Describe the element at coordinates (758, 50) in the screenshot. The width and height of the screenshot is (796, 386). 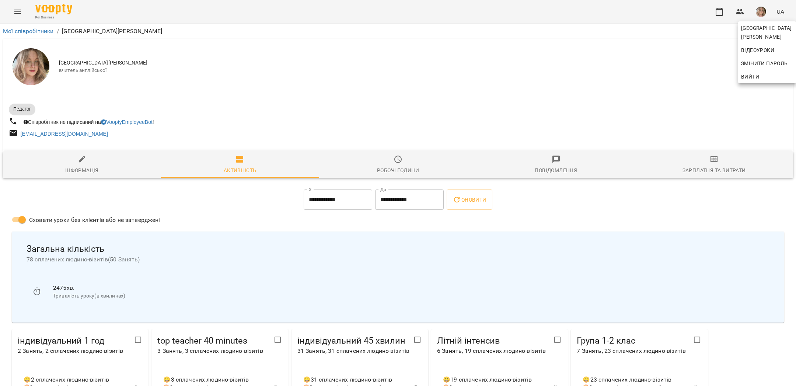
I see `a: Відеоуроки` at that location.